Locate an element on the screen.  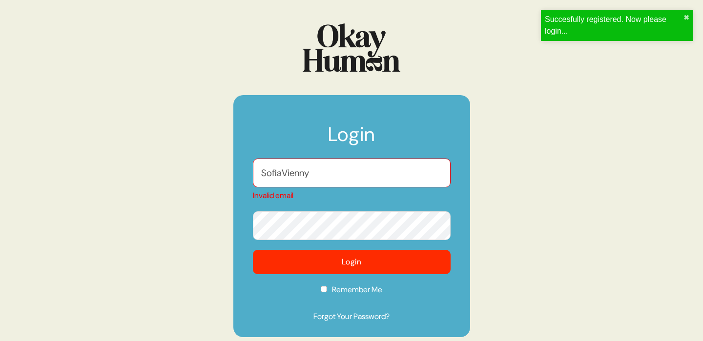
button: close is located at coordinates (686, 18).